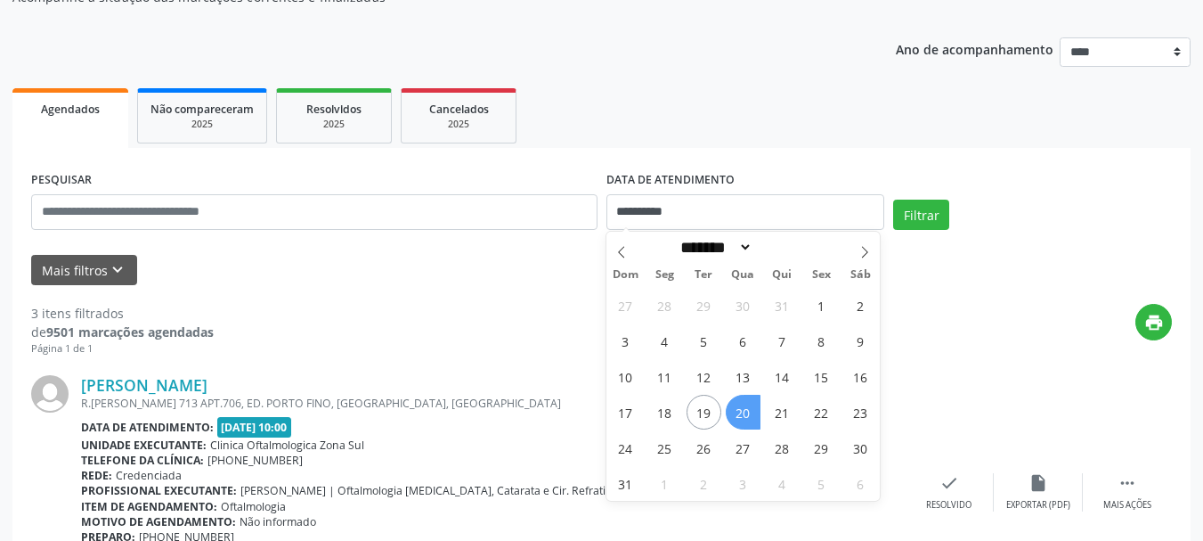 The width and height of the screenshot is (1203, 541). Describe the element at coordinates (821, 340) in the screenshot. I see `span: Agosto 8, 2025` at that location.